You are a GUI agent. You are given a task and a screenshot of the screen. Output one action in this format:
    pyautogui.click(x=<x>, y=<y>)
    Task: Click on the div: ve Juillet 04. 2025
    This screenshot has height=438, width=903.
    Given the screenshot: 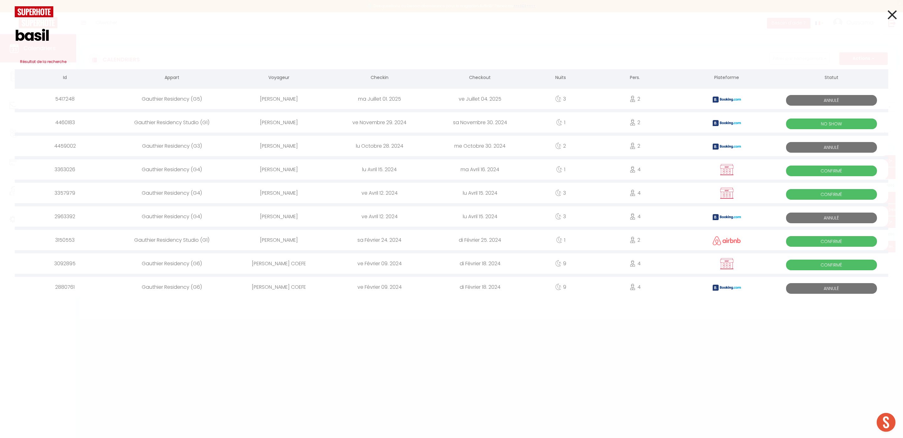 What is the action you would take?
    pyautogui.click(x=480, y=99)
    